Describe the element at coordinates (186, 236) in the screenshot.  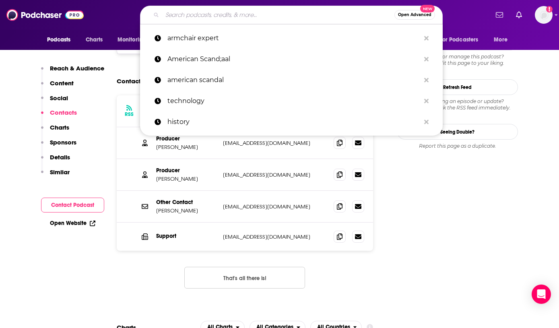
I see `p: Support` at that location.